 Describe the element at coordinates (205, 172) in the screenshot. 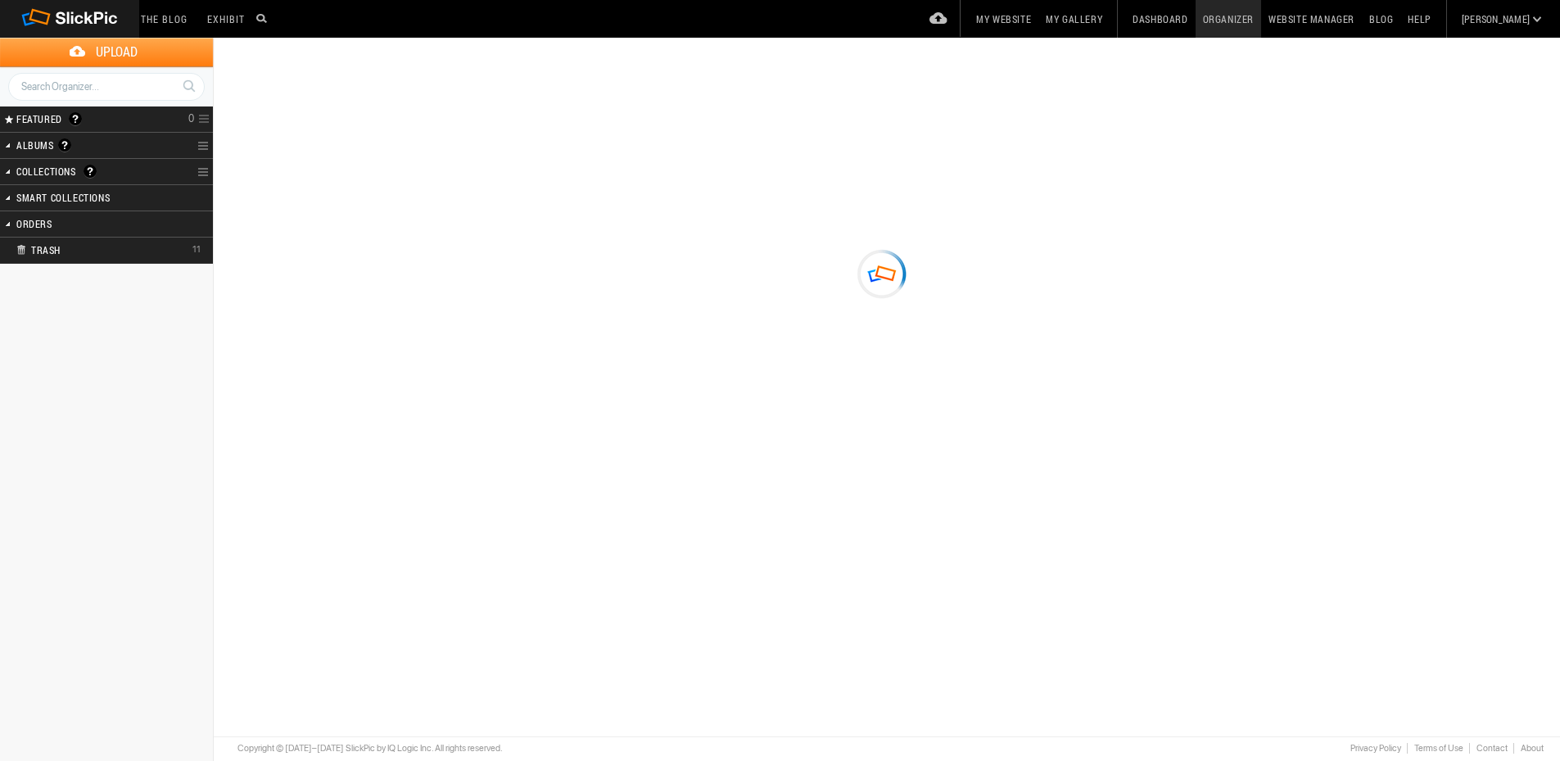

I see `a: Collection Options` at that location.